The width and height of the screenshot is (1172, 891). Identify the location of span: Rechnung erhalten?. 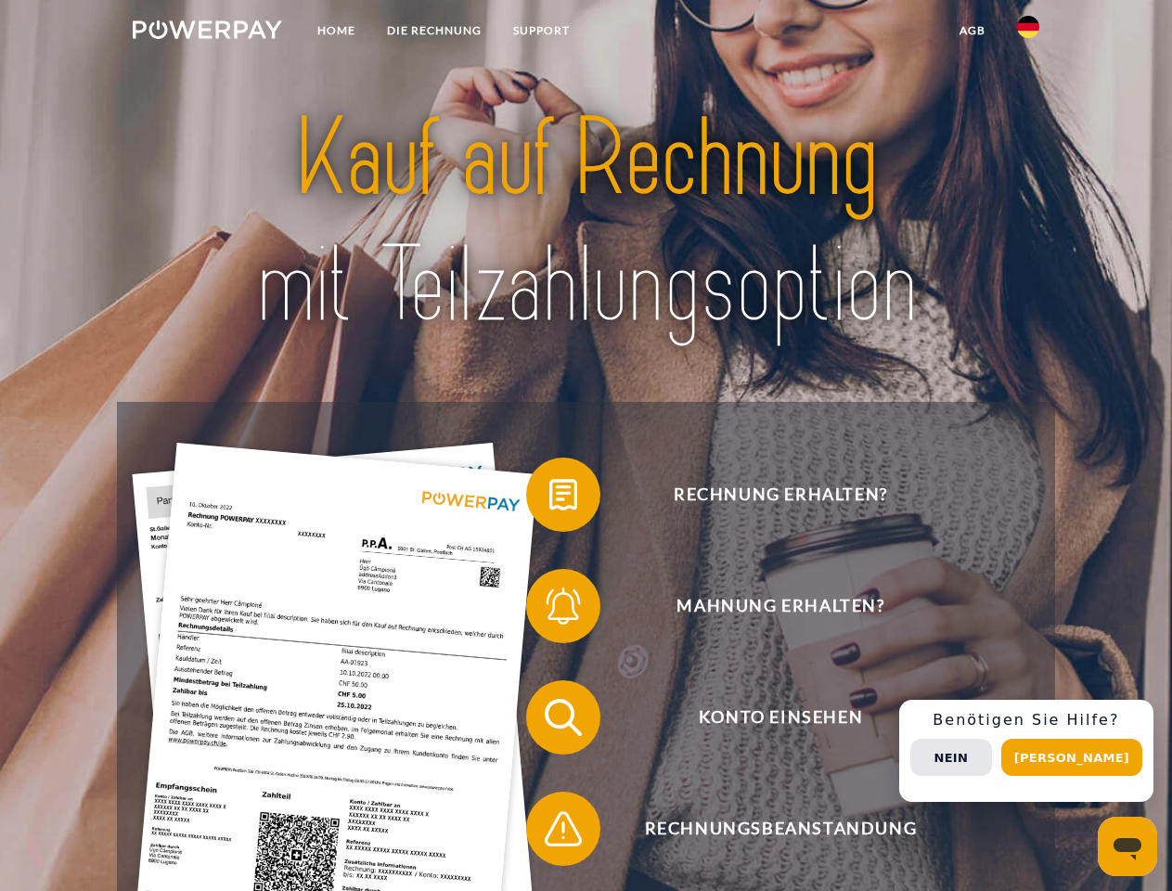
(780, 495).